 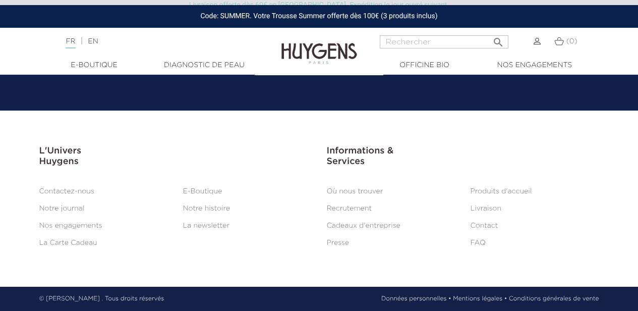 What do you see at coordinates (319, 46) in the screenshot?
I see `img: Huygens` at bounding box center [319, 46].